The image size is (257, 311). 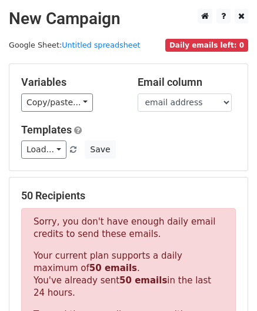 I want to click on h5: 50 Recipients, so click(x=128, y=196).